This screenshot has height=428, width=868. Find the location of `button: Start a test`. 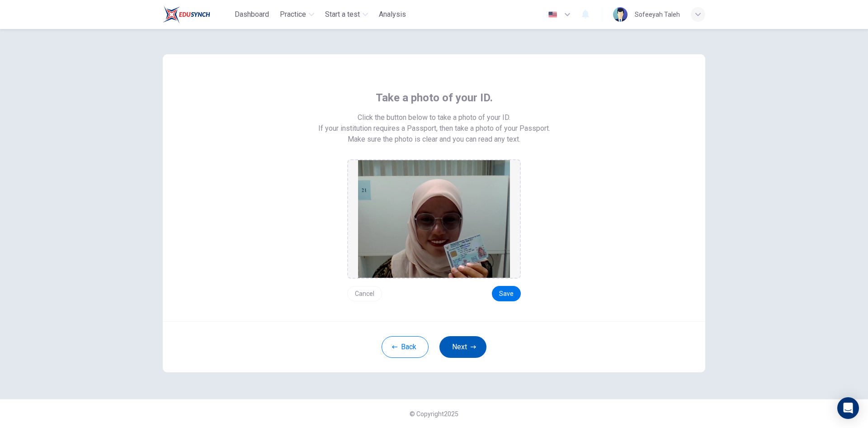

button: Start a test is located at coordinates (346, 14).